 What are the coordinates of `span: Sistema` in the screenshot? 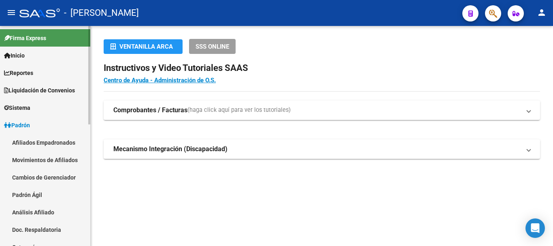 It's located at (17, 108).